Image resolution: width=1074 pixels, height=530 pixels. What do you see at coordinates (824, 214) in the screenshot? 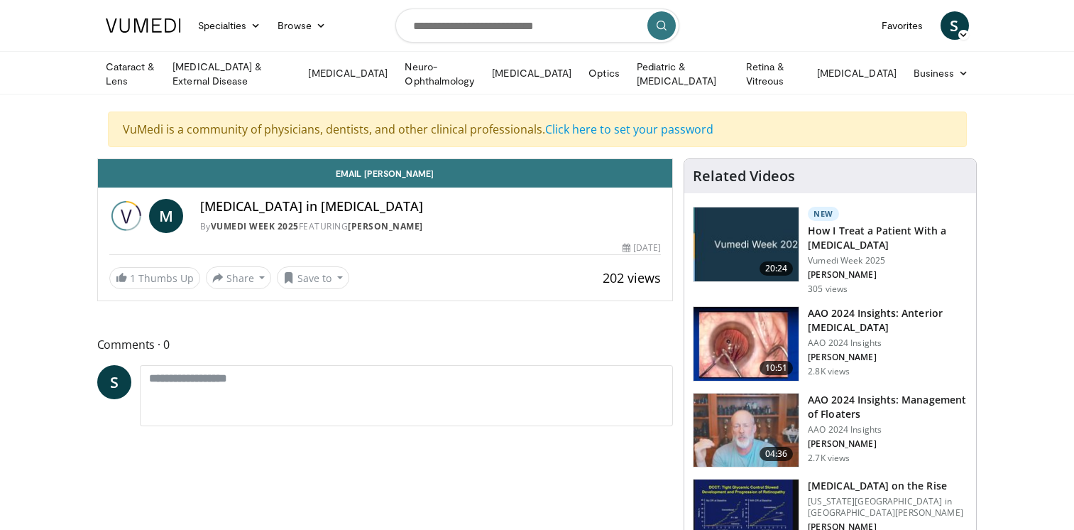
I see `p: New` at bounding box center [824, 214].